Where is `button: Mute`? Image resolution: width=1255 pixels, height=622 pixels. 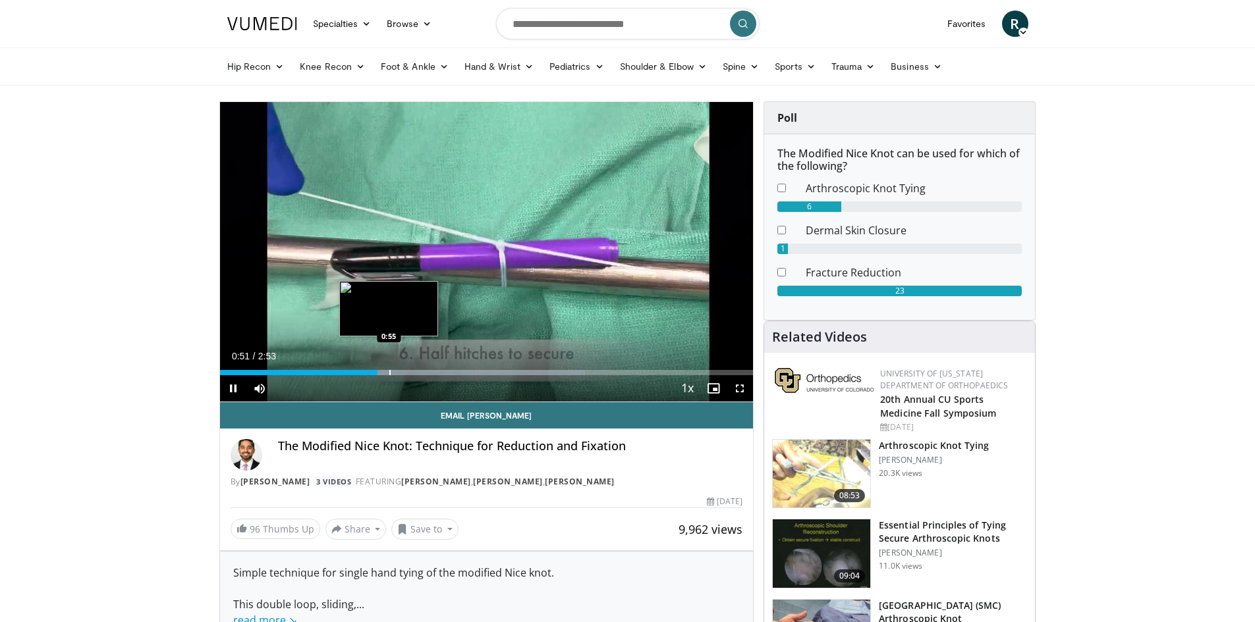
button: Mute is located at coordinates (260, 389).